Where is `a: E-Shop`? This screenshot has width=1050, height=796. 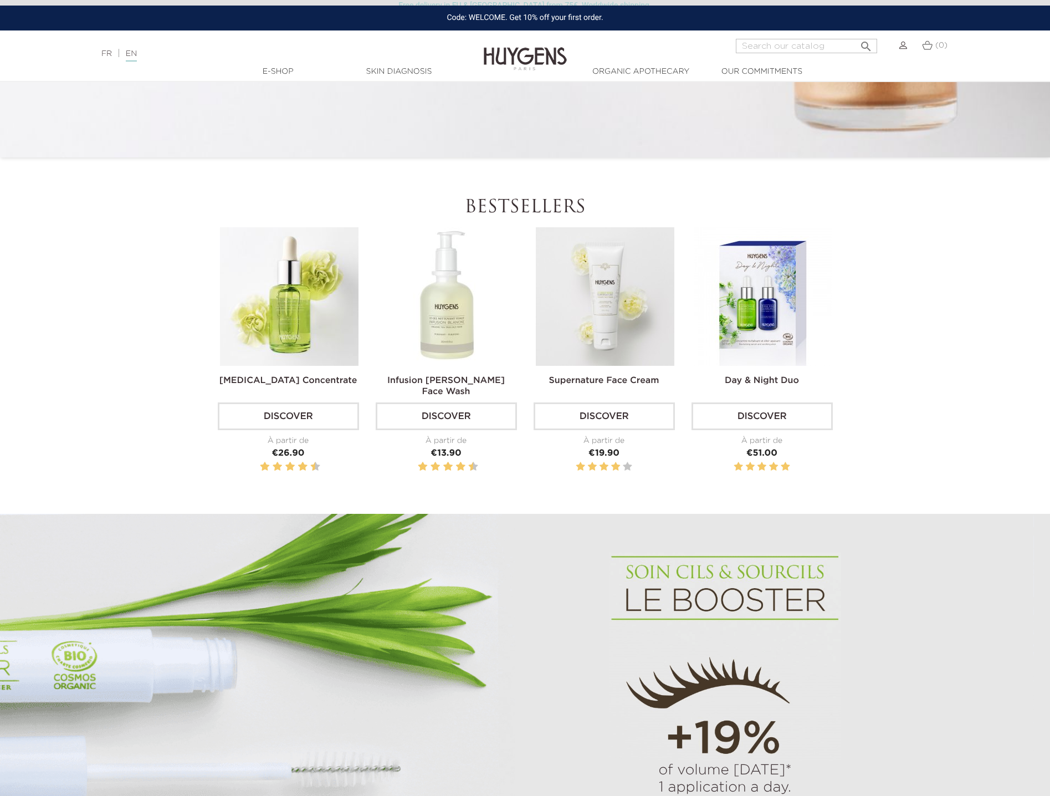
a: E-Shop is located at coordinates (278, 71).